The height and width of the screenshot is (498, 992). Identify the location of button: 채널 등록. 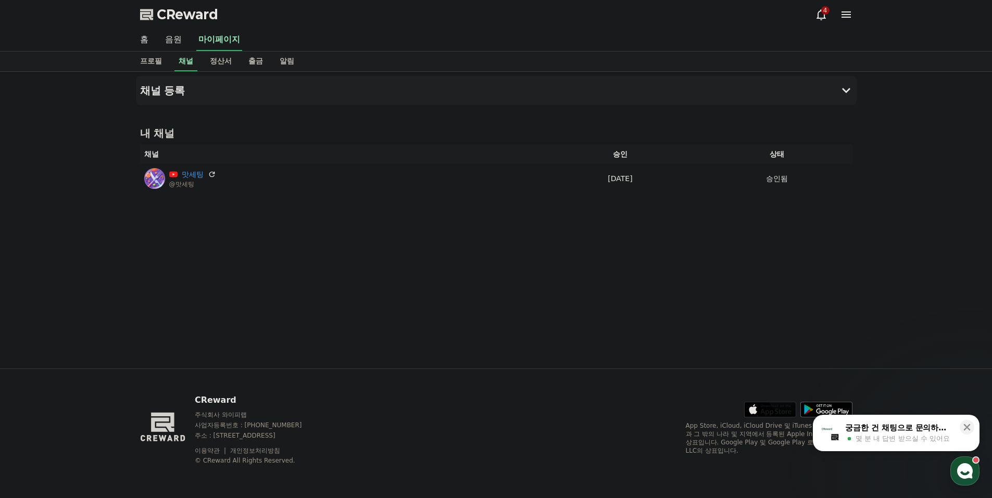
(496, 91).